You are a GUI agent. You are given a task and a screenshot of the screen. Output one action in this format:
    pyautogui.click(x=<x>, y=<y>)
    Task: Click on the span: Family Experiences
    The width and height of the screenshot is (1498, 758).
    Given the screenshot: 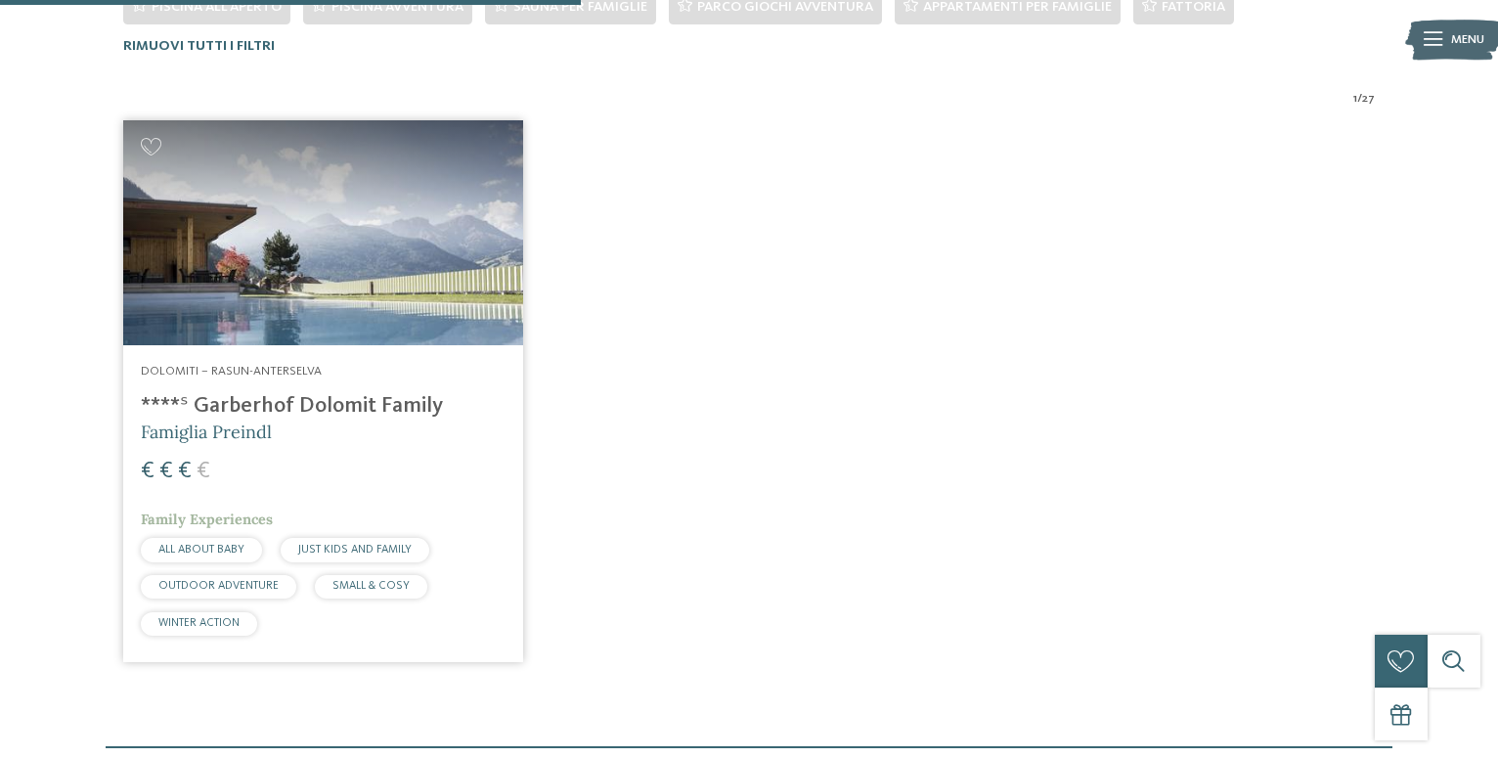 What is the action you would take?
    pyautogui.click(x=206, y=519)
    